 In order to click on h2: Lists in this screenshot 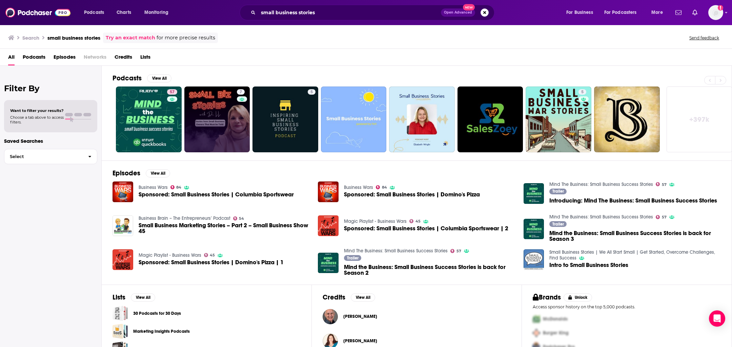, I will do `click(119, 297)`.